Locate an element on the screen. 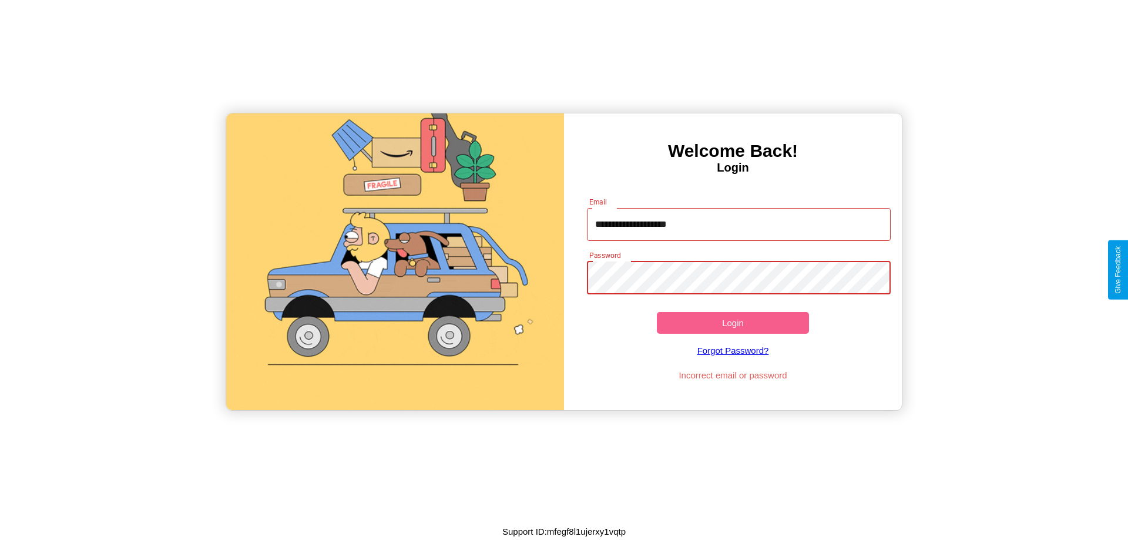  button: Login is located at coordinates (733, 323).